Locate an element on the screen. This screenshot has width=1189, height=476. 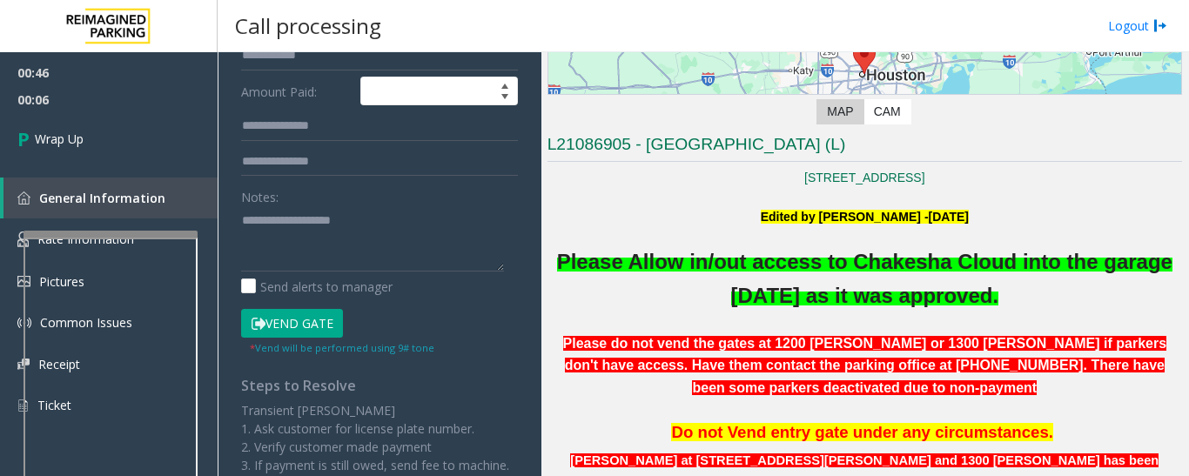
span: Wrap Up is located at coordinates (59, 138).